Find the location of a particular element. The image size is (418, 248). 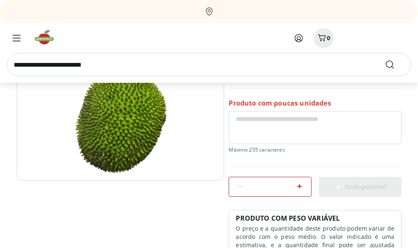

span: 0 is located at coordinates (329, 38).